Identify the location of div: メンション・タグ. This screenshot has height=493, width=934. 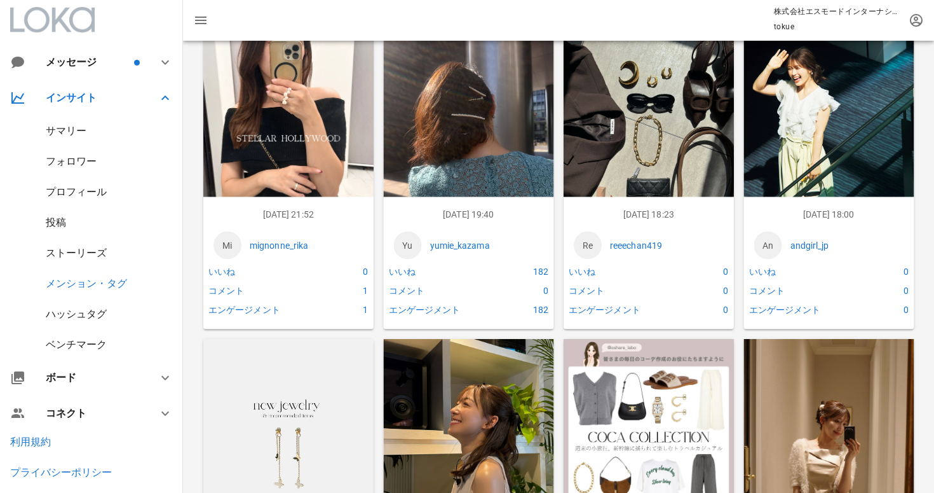
(86, 283).